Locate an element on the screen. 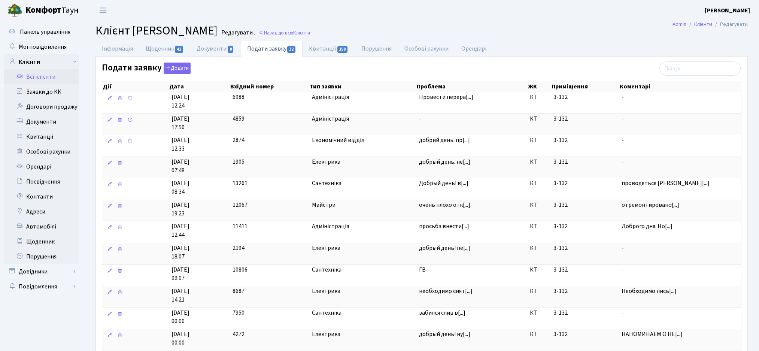 Image resolution: width=759 pixels, height=351 pixels. a: Подати заявку is located at coordinates (271, 49).